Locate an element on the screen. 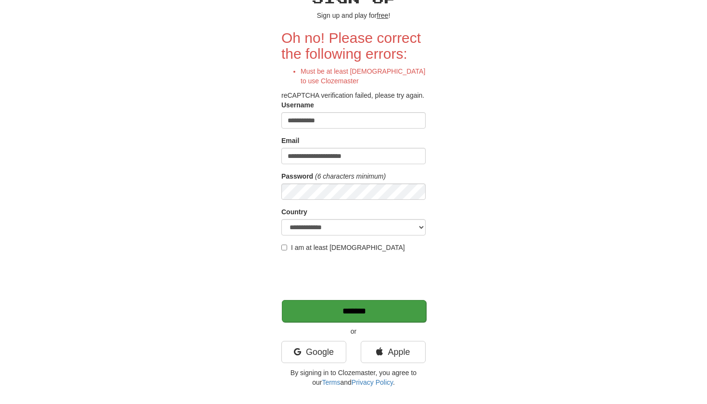  u: free is located at coordinates (382, 15).